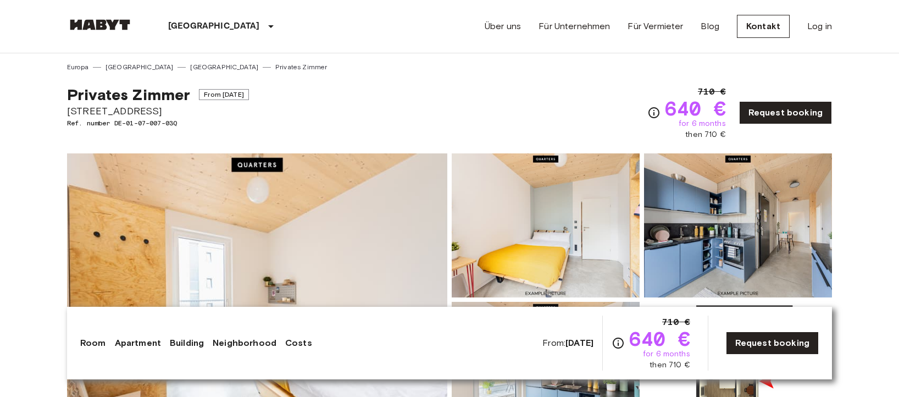 Image resolution: width=899 pixels, height=397 pixels. What do you see at coordinates (574, 26) in the screenshot?
I see `a: Für Unternehmen` at bounding box center [574, 26].